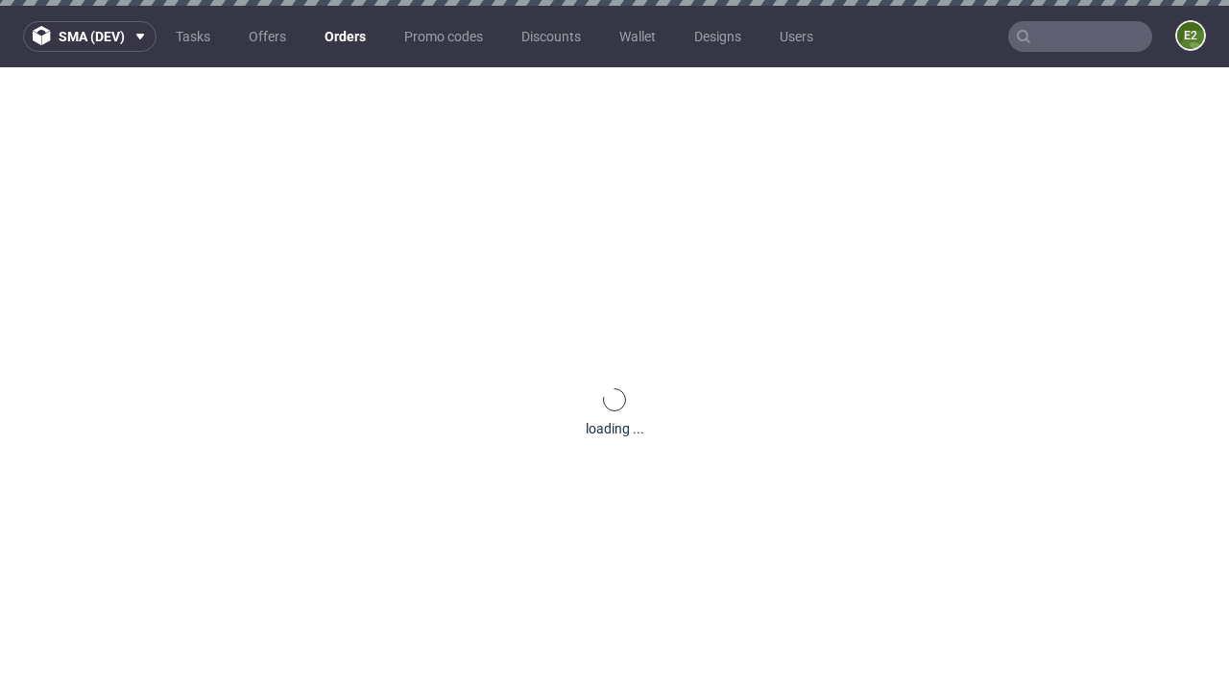 Image resolution: width=1229 pixels, height=692 pixels. Describe the element at coordinates (91, 36) in the screenshot. I see `span: sma (dev)` at that location.